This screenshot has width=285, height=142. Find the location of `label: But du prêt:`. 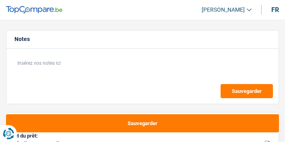

label: But du prêt: is located at coordinates (142, 136).